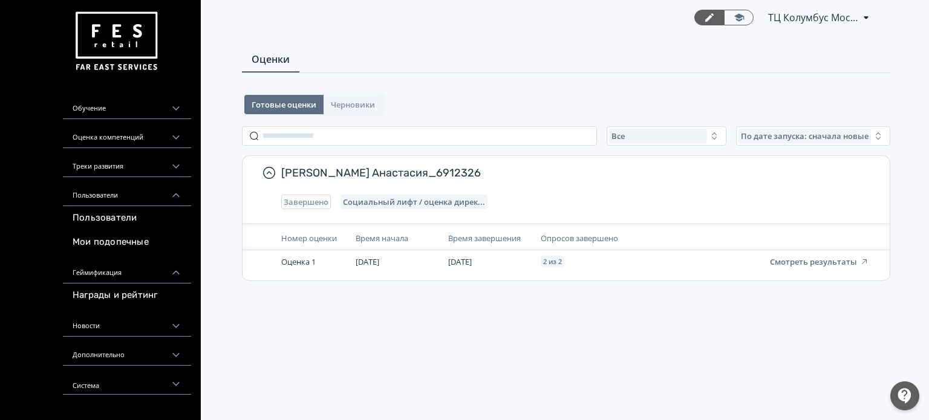 The image size is (929, 420). Describe the element at coordinates (484, 238) in the screenshot. I see `span: Время завершения` at that location.